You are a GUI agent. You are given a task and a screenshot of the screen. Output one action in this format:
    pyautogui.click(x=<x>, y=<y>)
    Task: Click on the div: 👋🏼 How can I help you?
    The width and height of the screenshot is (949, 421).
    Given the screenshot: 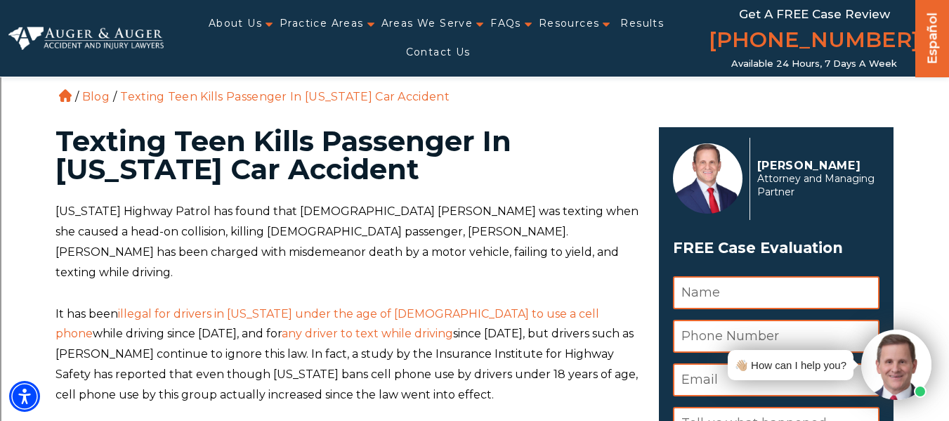 What is the action you would take?
    pyautogui.click(x=790, y=365)
    